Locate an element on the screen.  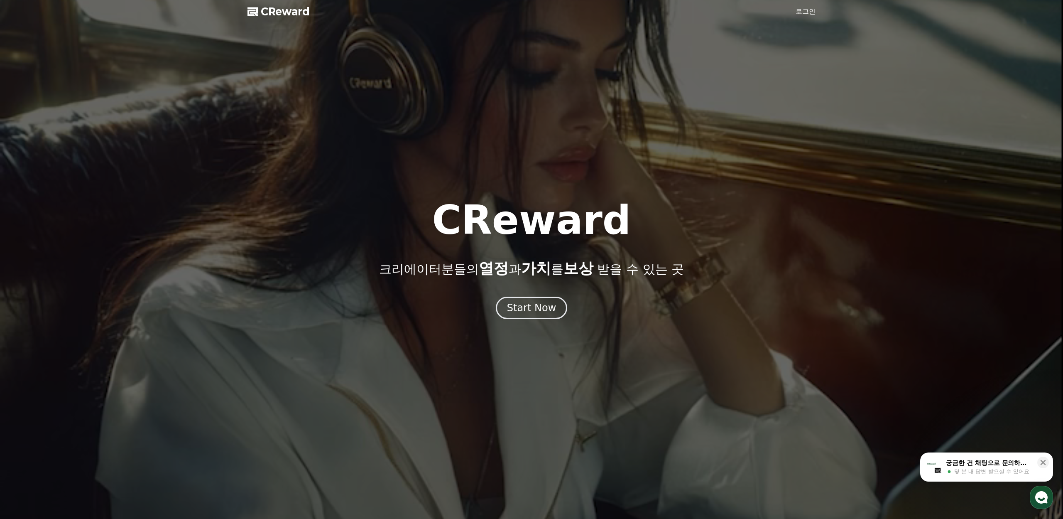
a: 로그인 is located at coordinates (806, 12).